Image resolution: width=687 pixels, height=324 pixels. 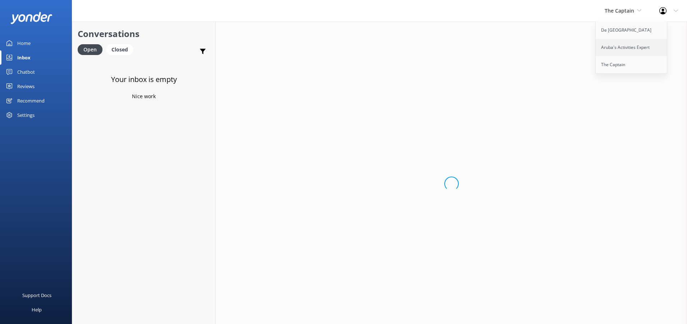 I want to click on img: yonder-white-logo.png, so click(x=31, y=18).